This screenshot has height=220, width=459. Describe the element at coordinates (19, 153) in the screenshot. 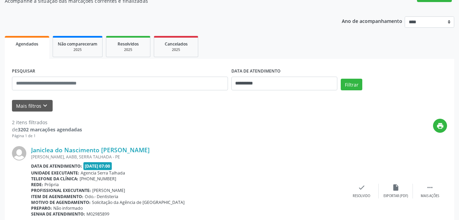

I see `img: img` at that location.